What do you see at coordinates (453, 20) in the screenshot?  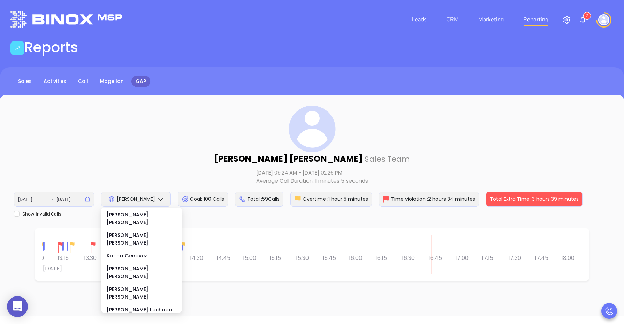 I see `a: CRM` at bounding box center [453, 20].